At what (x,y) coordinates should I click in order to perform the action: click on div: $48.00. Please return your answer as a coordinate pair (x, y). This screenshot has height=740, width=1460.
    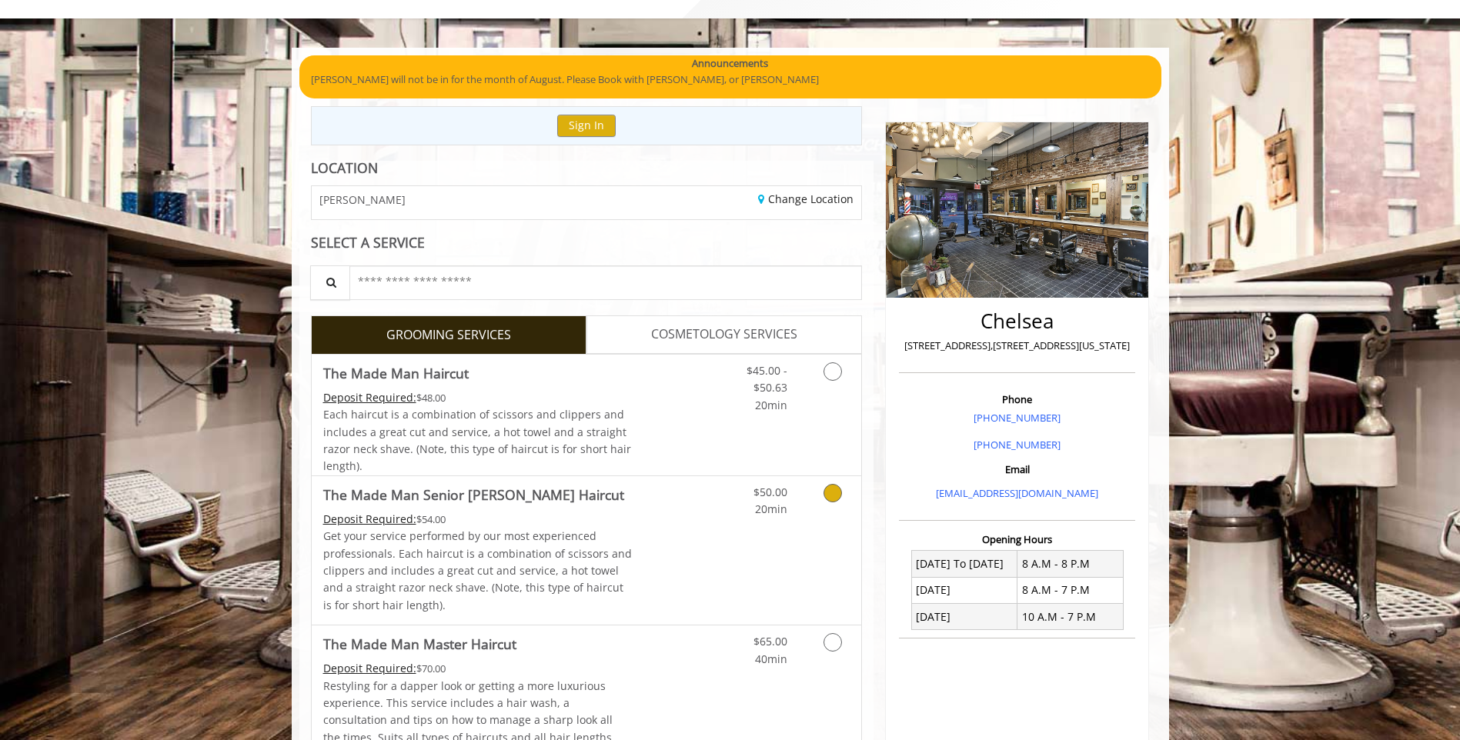
    Looking at the image, I should click on (478, 398).